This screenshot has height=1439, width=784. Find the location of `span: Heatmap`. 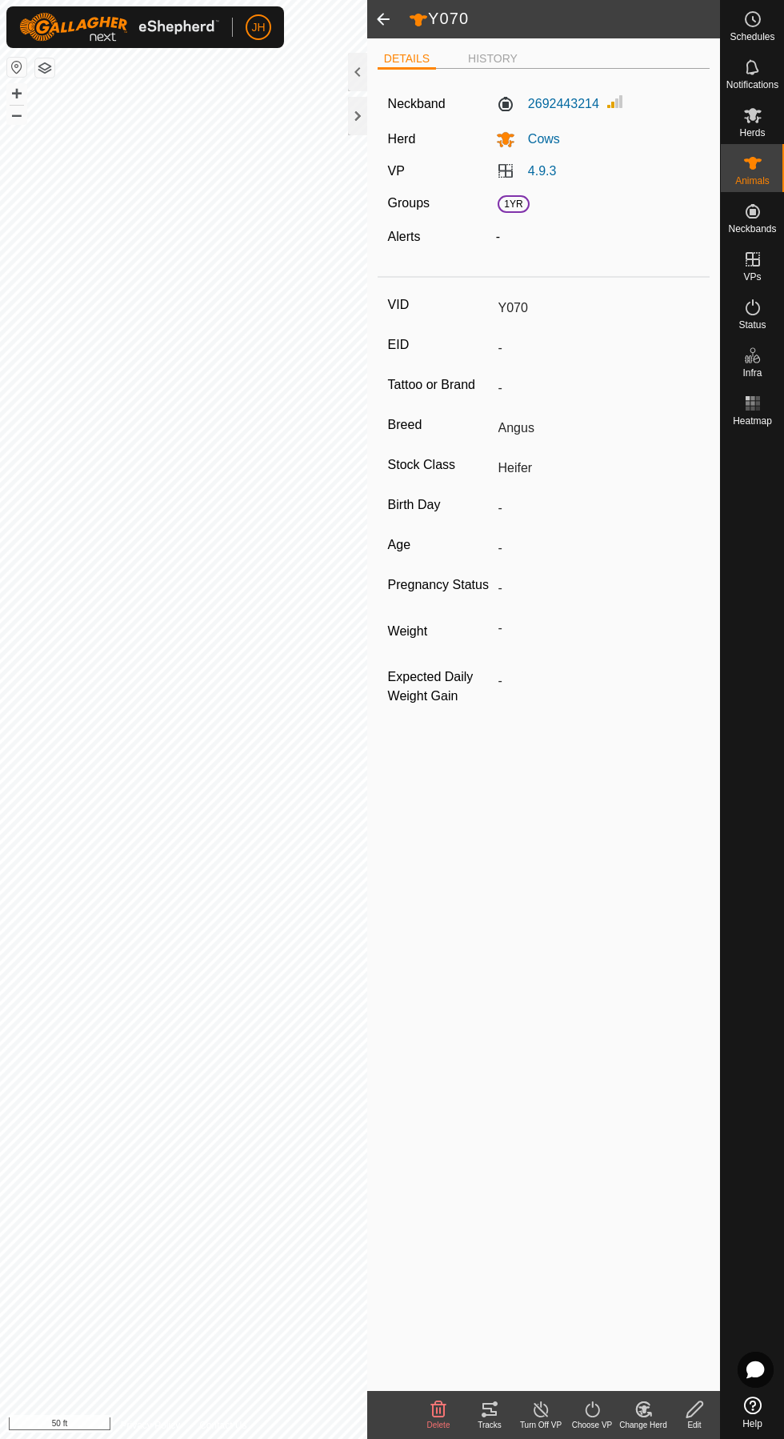

span: Heatmap is located at coordinates (752, 421).